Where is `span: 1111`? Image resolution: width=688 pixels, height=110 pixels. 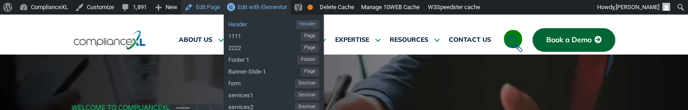
span: 1111 is located at coordinates (264, 35).